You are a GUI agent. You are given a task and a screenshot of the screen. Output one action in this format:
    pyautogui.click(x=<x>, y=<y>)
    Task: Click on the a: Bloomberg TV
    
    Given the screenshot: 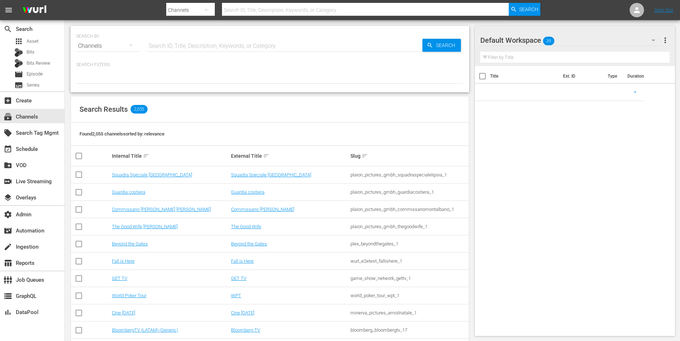 What is the action you would take?
    pyautogui.click(x=245, y=330)
    